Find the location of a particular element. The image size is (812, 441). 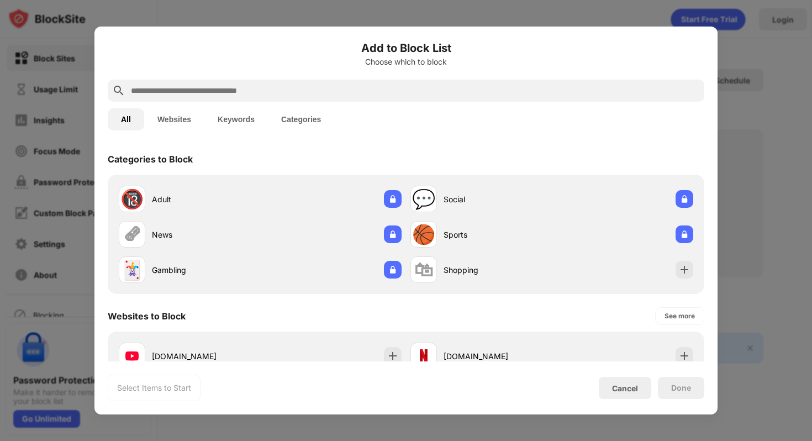

div: Categories to Block is located at coordinates (150, 159).